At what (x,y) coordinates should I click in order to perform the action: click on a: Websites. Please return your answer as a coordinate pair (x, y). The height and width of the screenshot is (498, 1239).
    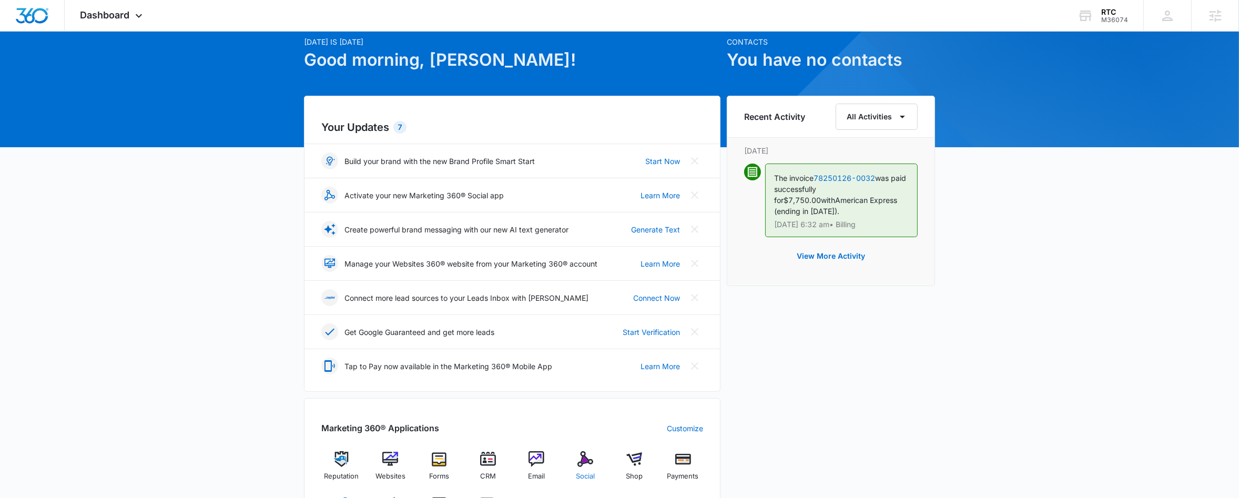
    Looking at the image, I should click on (390, 470).